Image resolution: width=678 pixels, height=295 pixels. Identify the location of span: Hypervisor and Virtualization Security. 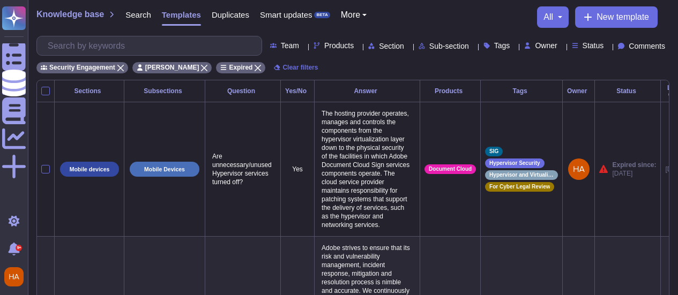
(521, 175).